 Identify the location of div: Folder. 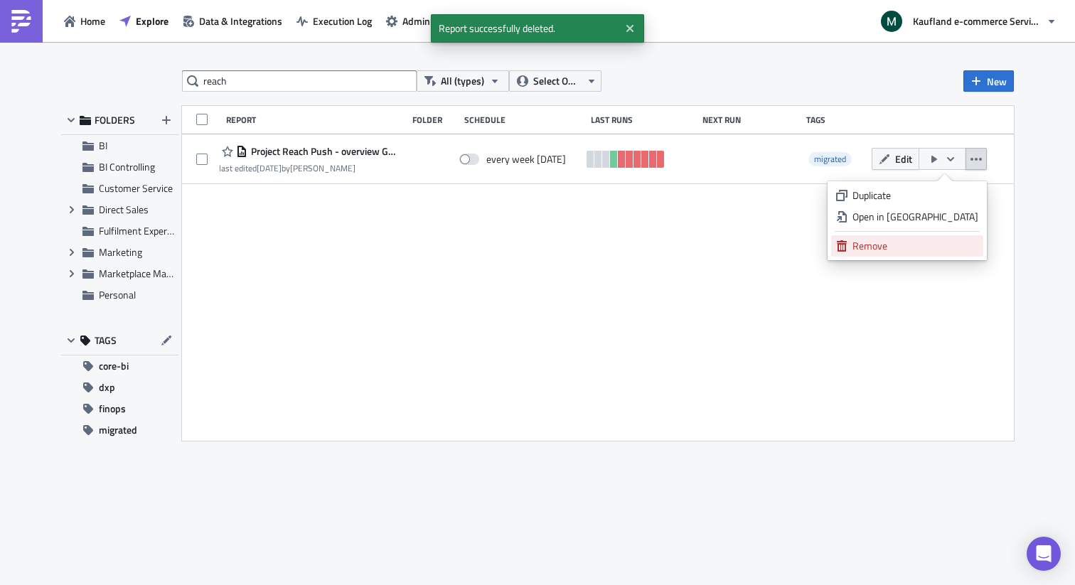
(435, 119).